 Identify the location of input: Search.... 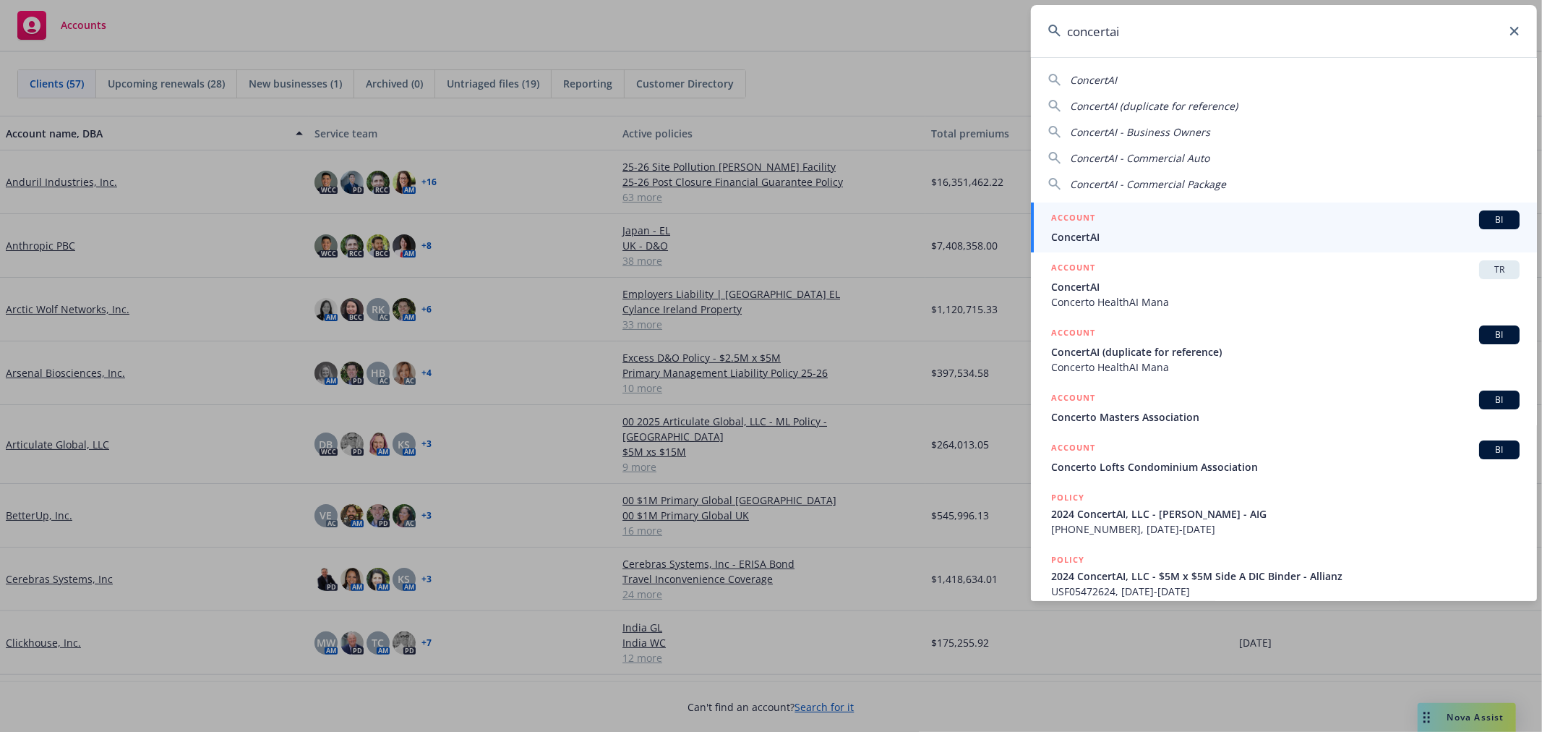
(1284, 31).